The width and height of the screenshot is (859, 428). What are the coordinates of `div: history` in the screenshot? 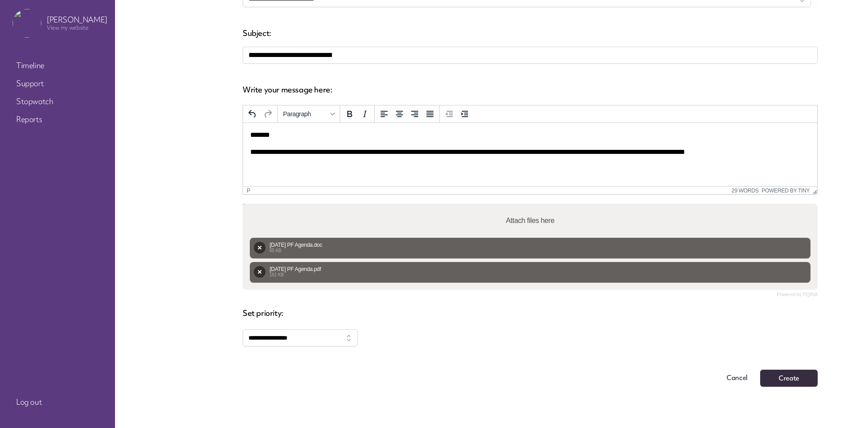 It's located at (260, 114).